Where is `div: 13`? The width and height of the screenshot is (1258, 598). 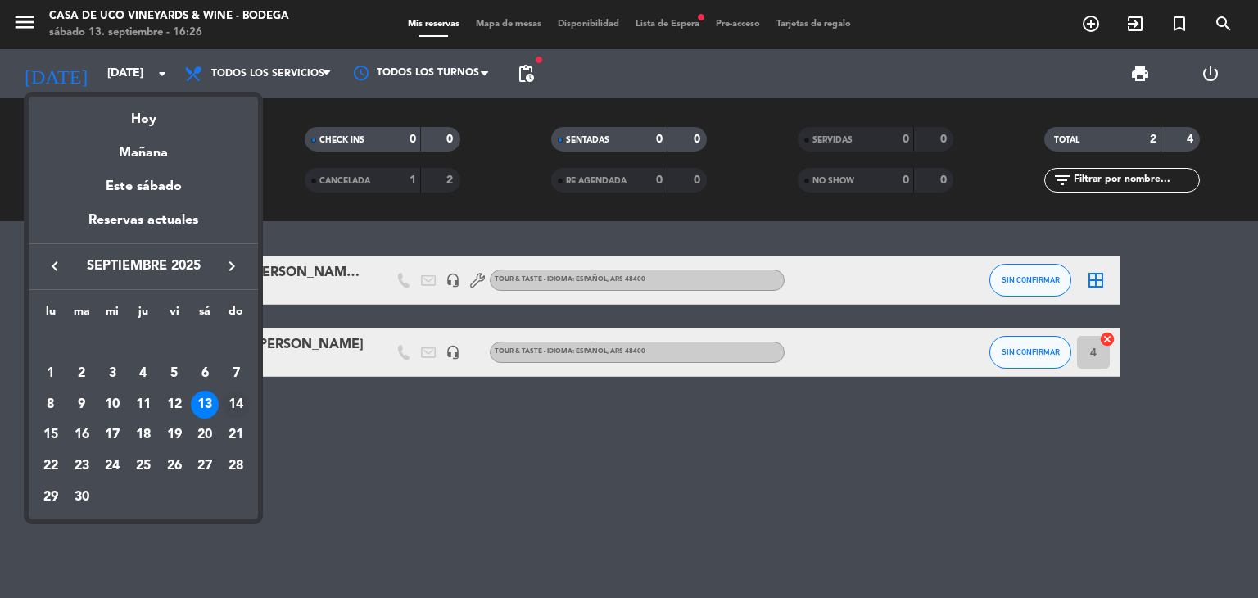 div: 13 is located at coordinates (205, 405).